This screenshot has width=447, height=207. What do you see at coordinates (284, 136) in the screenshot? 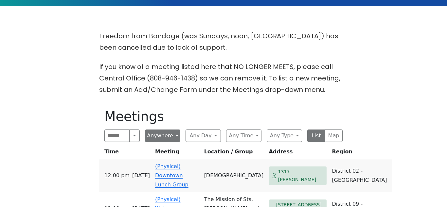
I see `button: Any Type` at bounding box center [284, 136].